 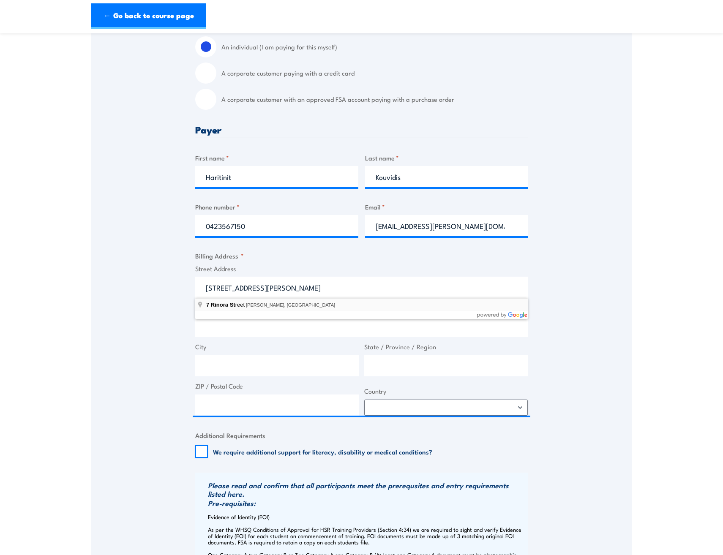 What do you see at coordinates (277, 386) in the screenshot?
I see `label: ZIP / Postal Code` at bounding box center [277, 386].